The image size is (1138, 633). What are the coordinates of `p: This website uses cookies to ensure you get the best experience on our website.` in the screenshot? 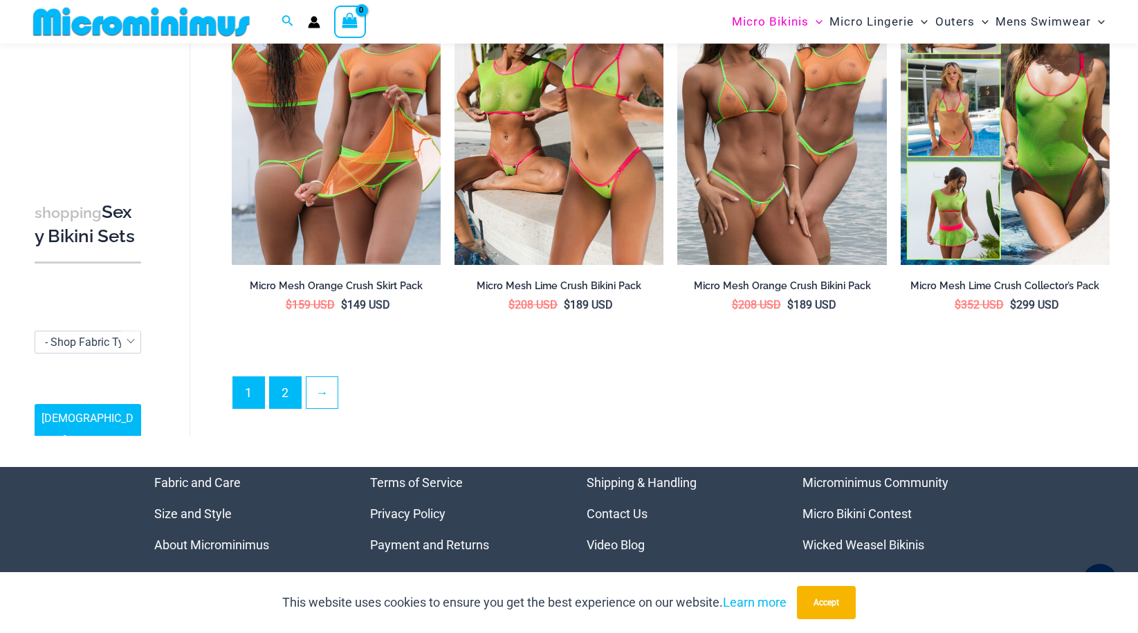 It's located at (534, 603).